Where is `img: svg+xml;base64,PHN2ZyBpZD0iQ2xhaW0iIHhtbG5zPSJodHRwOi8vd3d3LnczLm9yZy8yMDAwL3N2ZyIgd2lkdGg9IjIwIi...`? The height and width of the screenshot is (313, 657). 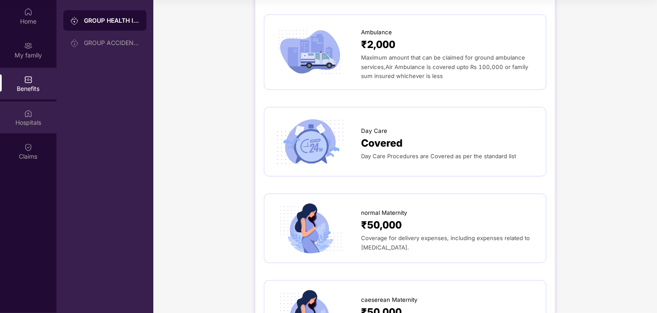 img: svg+xml;base64,PHN2ZyBpZD0iQ2xhaW0iIHhtbG5zPSJodHRwOi8vd3d3LnczLm9yZy8yMDAwL3N2ZyIgd2lkdGg9IjIwIi... is located at coordinates (28, 147).